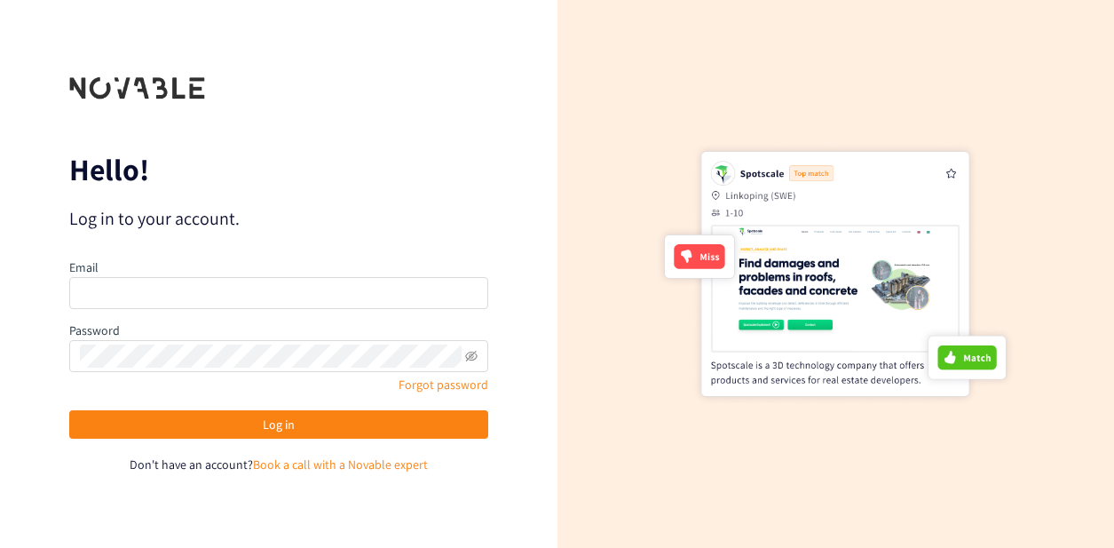 This screenshot has width=1114, height=548. I want to click on a: Book a call with a Novable expert, so click(340, 464).